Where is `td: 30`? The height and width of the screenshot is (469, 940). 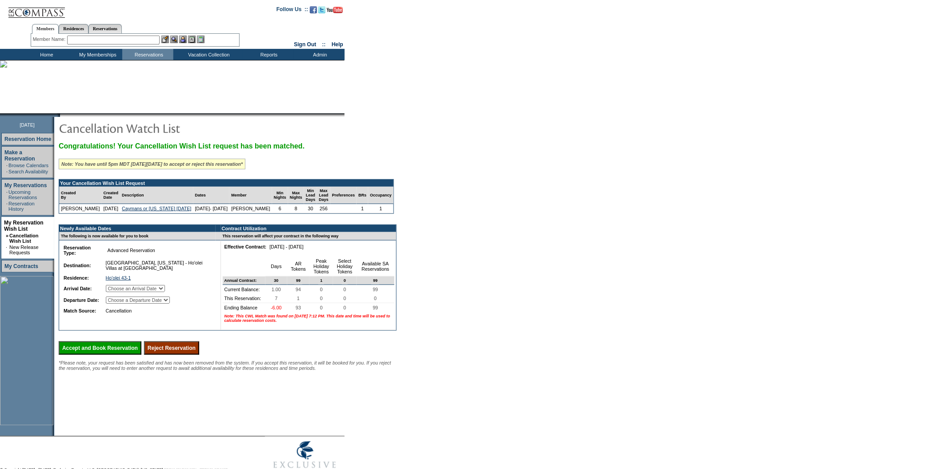
td: 30 is located at coordinates (311, 209).